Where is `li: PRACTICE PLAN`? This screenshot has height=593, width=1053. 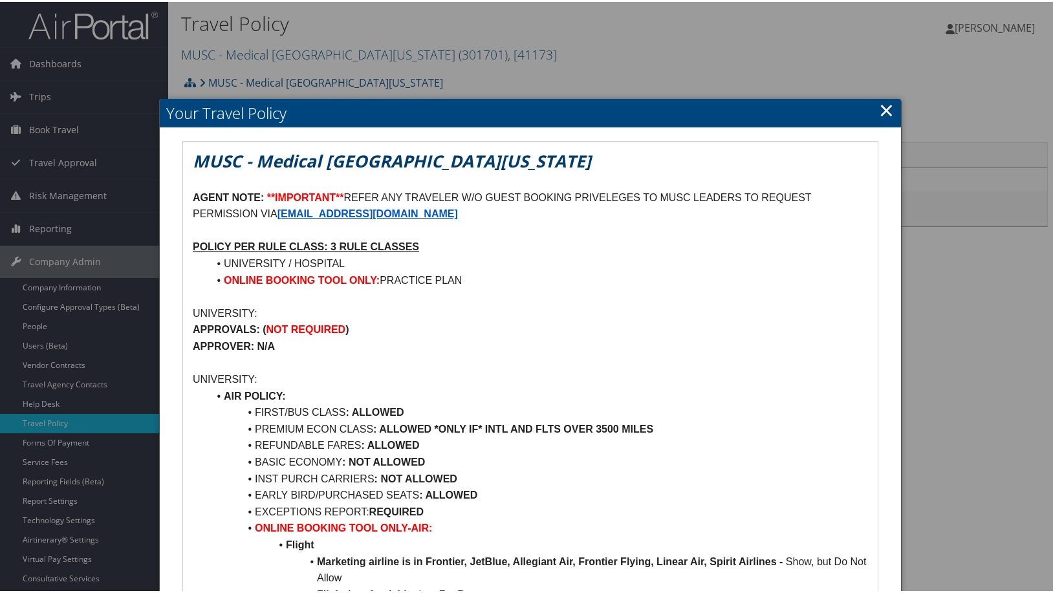
li: PRACTICE PLAN is located at coordinates (538, 279).